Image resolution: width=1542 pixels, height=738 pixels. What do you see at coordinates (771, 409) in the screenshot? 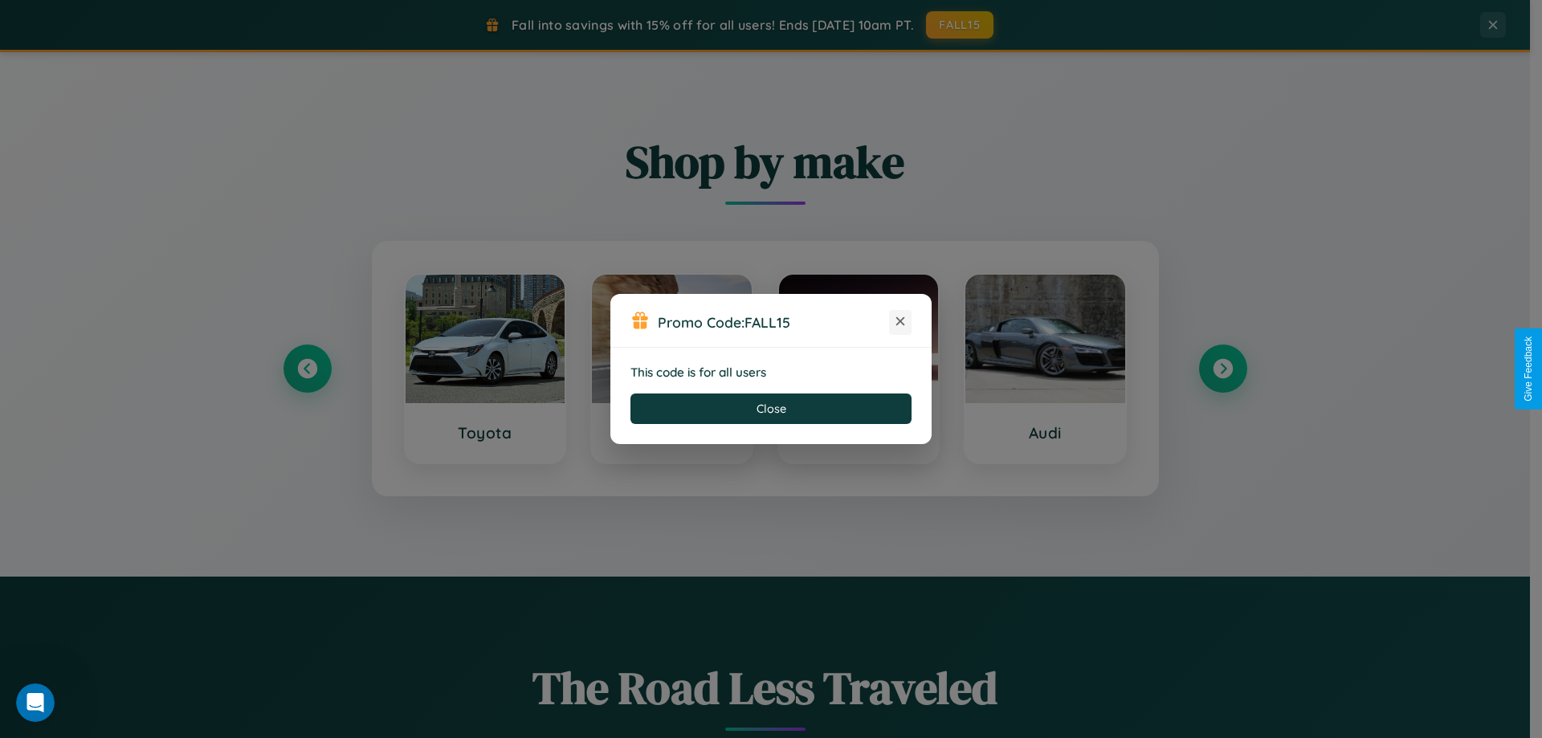
I see `button: Close` at bounding box center [771, 409].